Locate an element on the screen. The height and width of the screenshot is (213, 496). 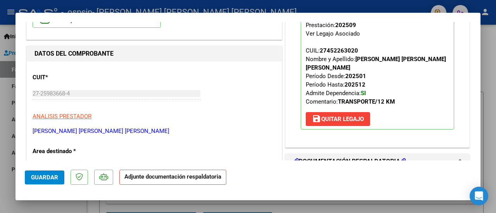
span: Guardar is located at coordinates (45, 178).